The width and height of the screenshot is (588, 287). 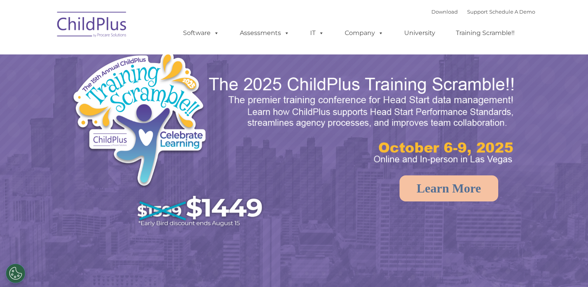 What do you see at coordinates (364, 33) in the screenshot?
I see `a: Company` at bounding box center [364, 33].